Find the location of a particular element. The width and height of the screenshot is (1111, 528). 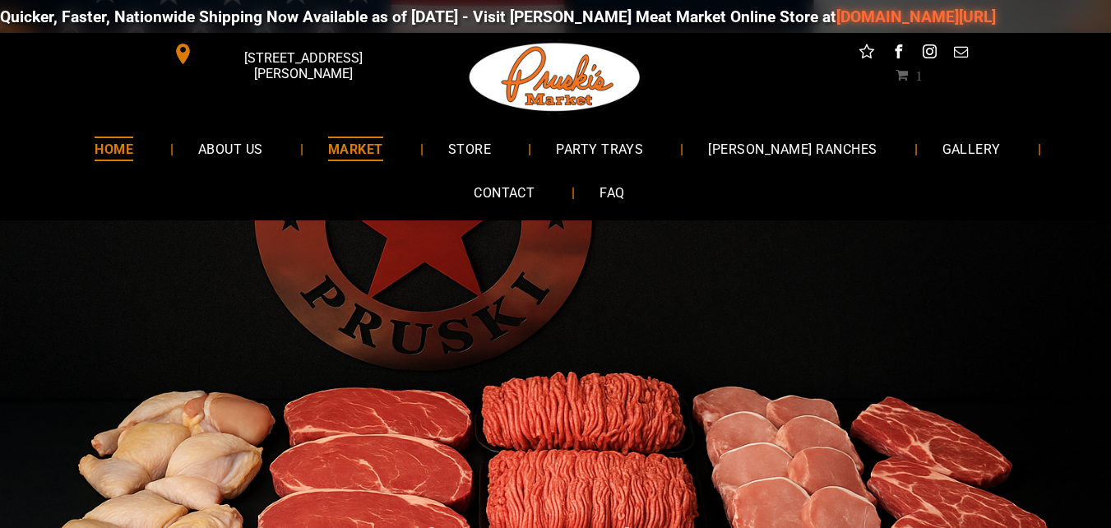

a: FAQ is located at coordinates (612, 193).